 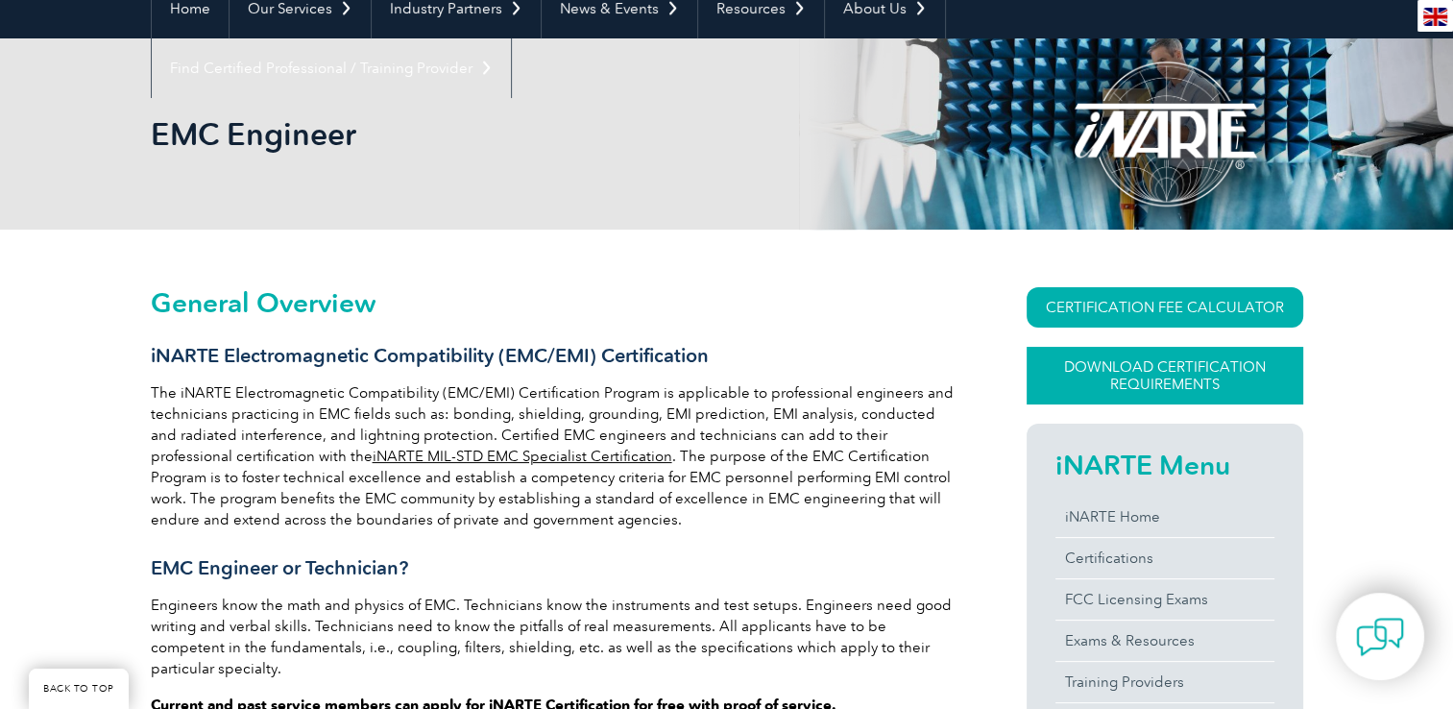 What do you see at coordinates (522, 456) in the screenshot?
I see `a: iNARTE MIL-STD EMC Specialist Certification` at bounding box center [522, 456].